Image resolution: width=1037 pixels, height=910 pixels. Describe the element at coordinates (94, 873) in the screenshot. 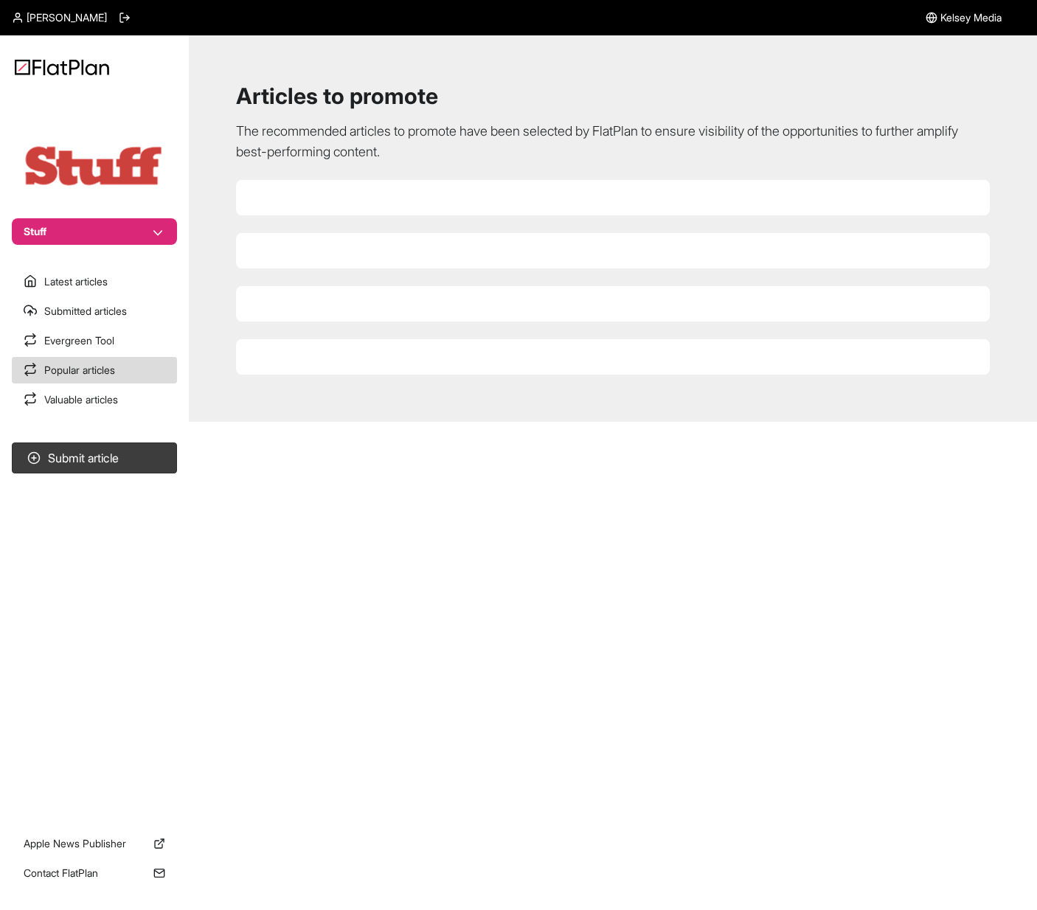

I see `a: Contact FlatPlan` at that location.